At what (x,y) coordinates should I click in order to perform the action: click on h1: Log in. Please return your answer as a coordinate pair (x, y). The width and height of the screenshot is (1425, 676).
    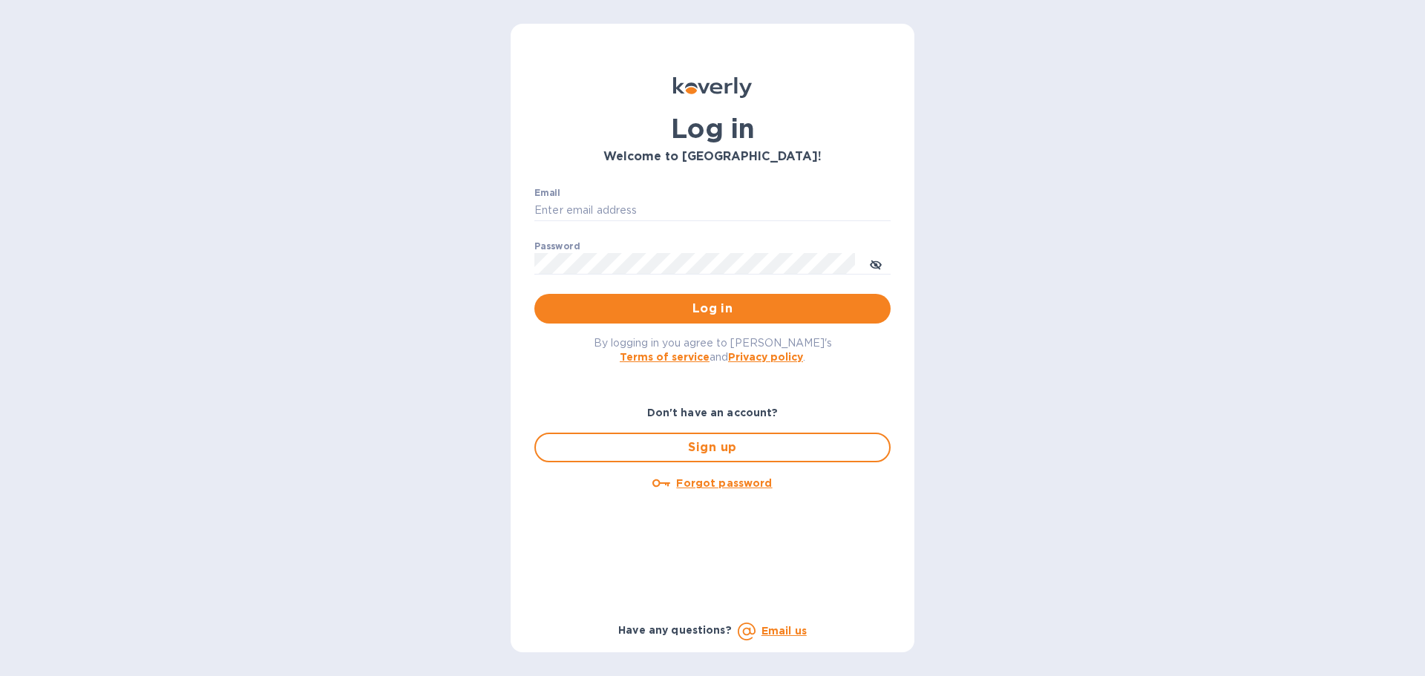
    Looking at the image, I should click on (712, 128).